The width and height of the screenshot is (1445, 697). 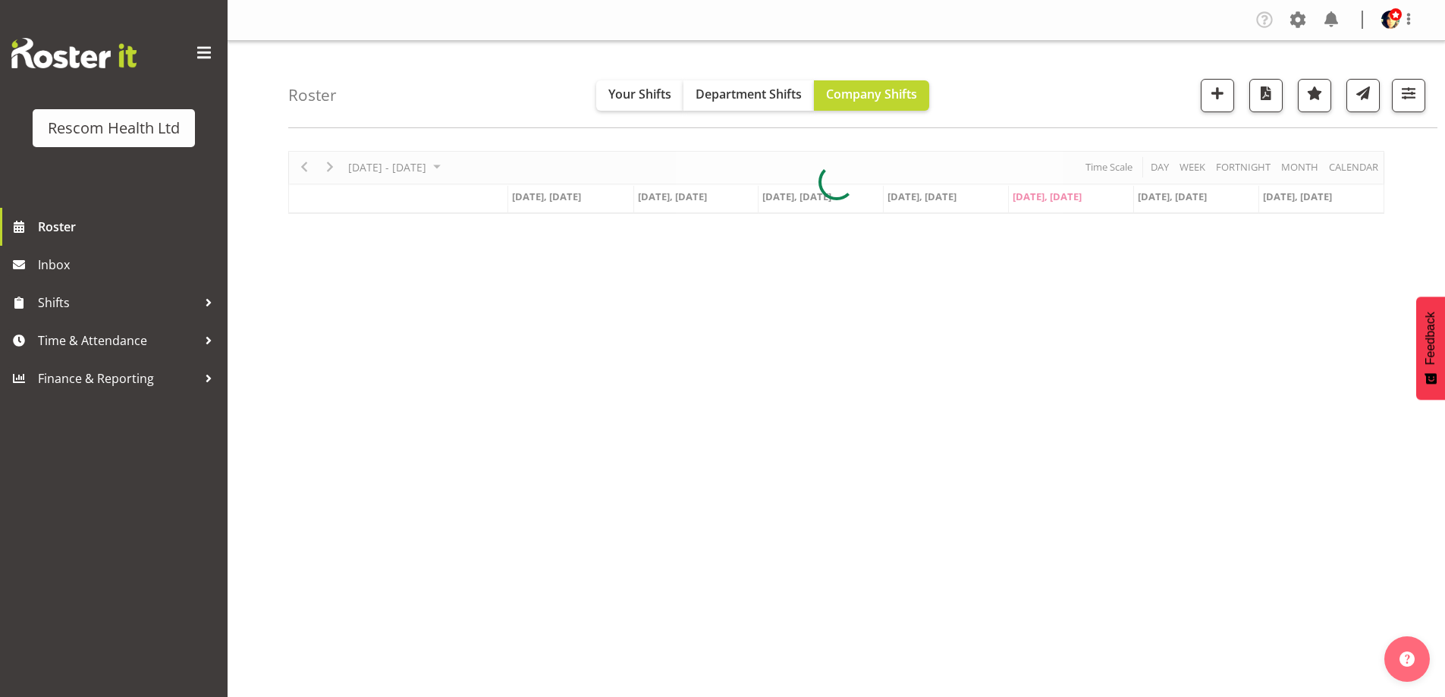 I want to click on button: Send a list of all shifts for the selected filtered period to all rostered employees., so click(x=1363, y=96).